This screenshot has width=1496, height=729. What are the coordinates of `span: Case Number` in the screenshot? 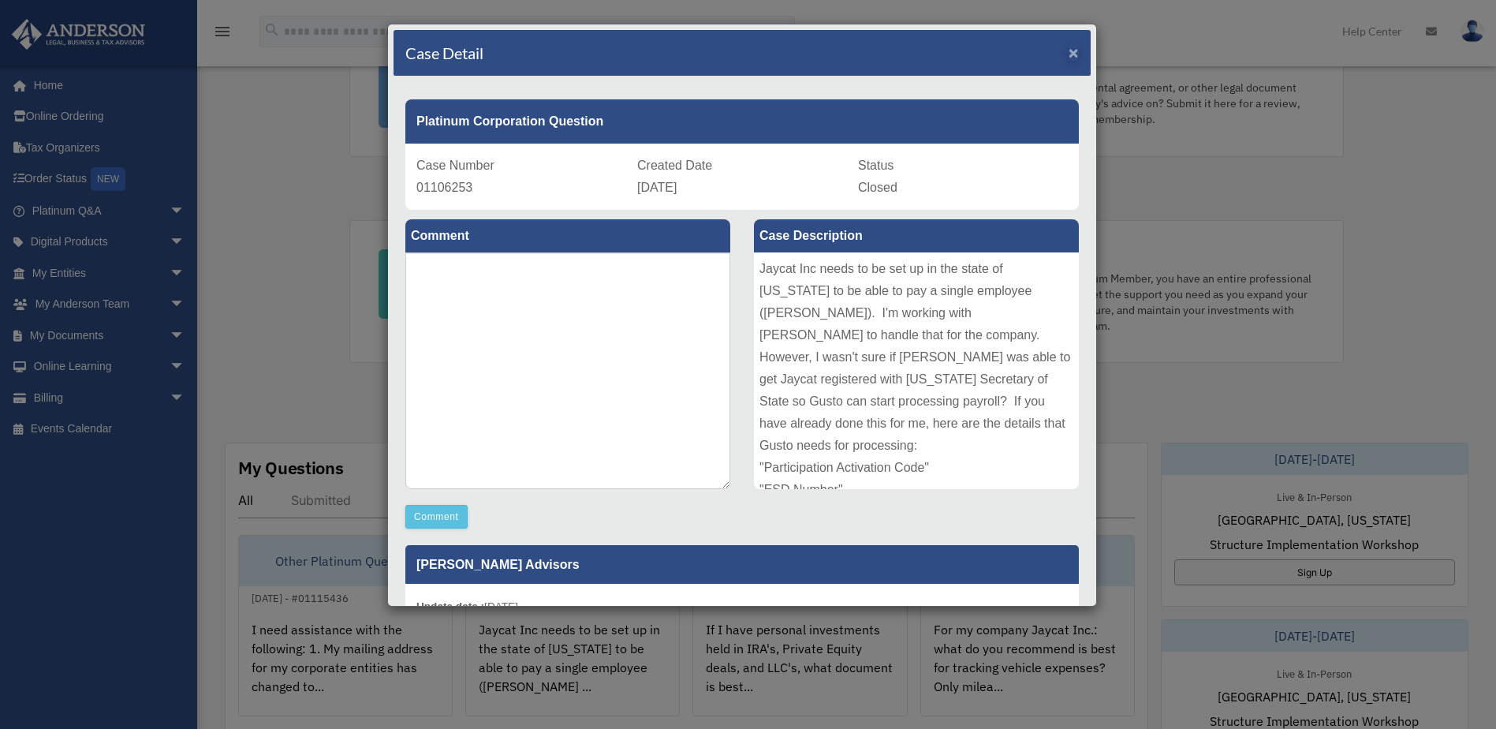 It's located at (455, 165).